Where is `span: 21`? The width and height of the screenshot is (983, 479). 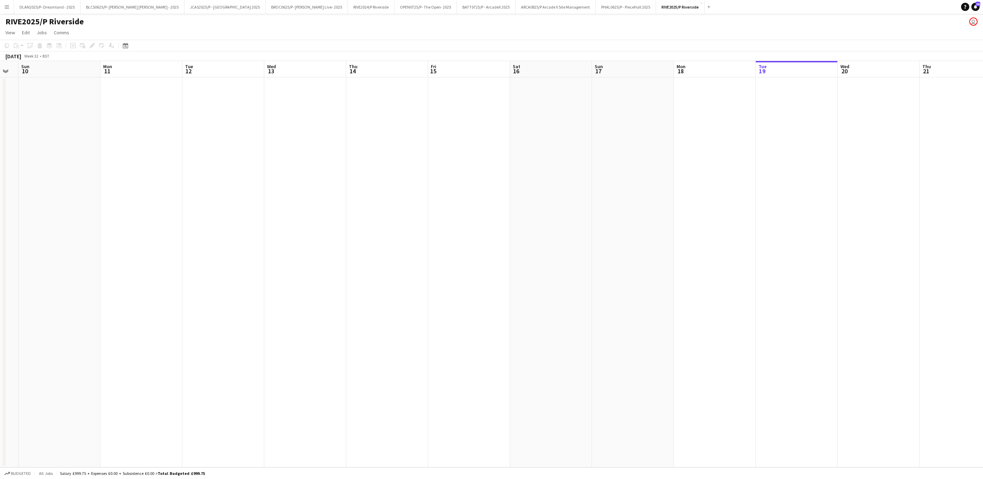 span: 21 is located at coordinates (926, 71).